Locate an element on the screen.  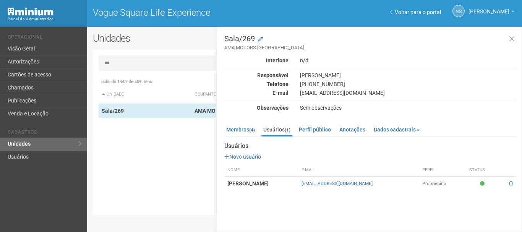
th: Nome is located at coordinates (262, 170).